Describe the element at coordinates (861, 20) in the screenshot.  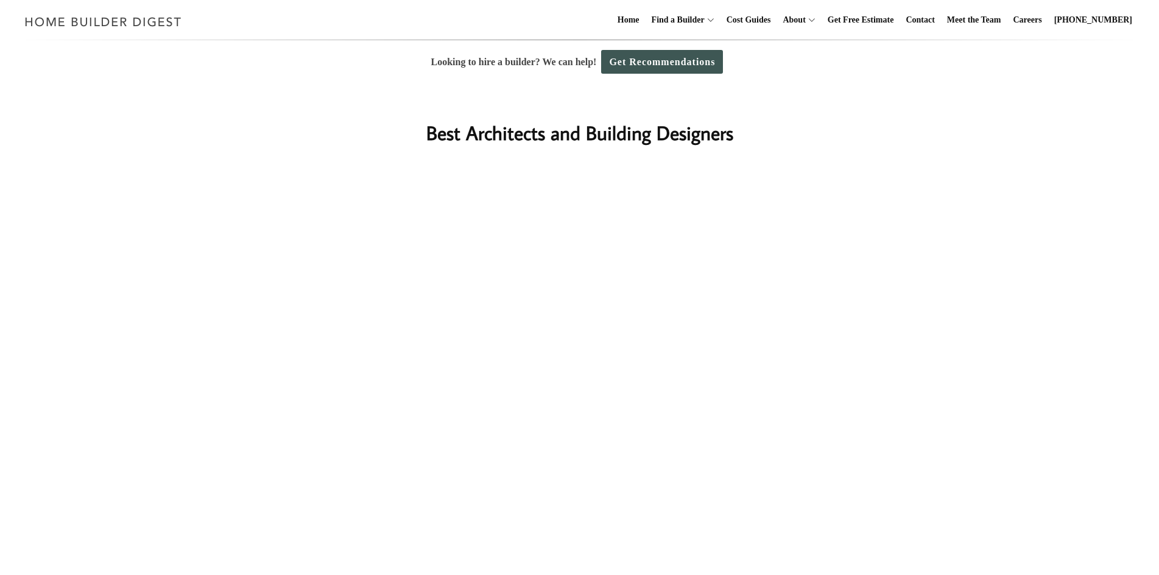
I see `a: Get Free Estimate` at that location.